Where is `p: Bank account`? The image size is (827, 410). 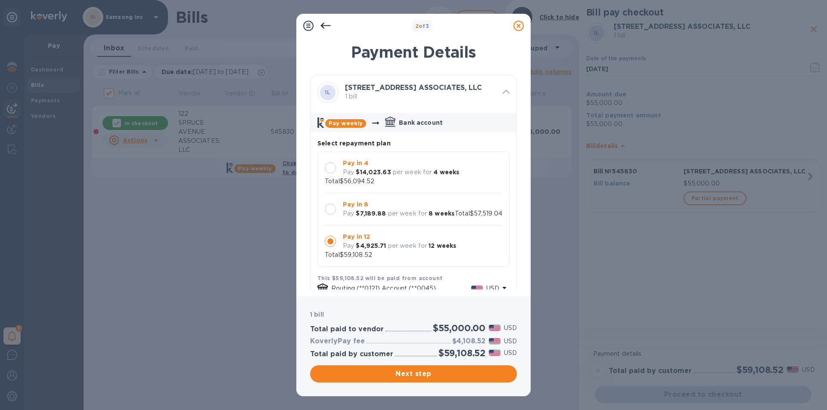
p: Bank account is located at coordinates (421, 123).